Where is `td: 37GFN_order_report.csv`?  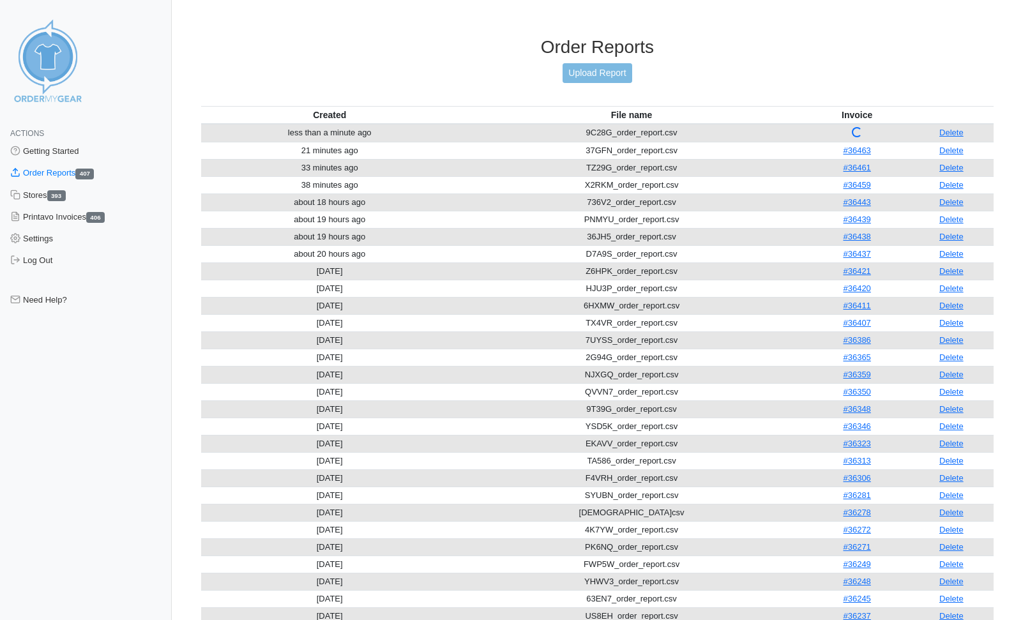 td: 37GFN_order_report.csv is located at coordinates (632, 150).